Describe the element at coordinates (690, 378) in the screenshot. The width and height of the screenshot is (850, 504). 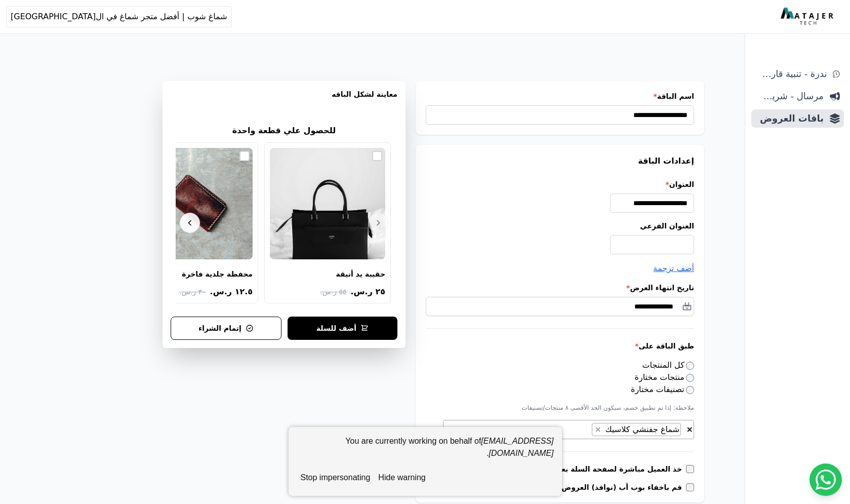
I see `input: منتجات مختارة` at that location.